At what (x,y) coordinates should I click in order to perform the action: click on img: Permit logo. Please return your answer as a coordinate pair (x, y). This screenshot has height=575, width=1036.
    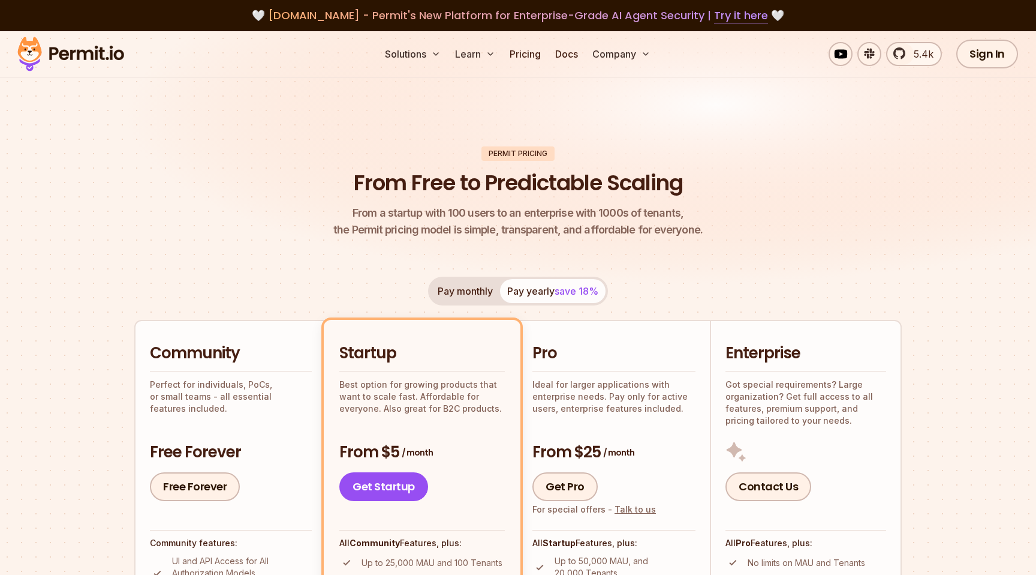
    Looking at the image, I should click on (71, 54).